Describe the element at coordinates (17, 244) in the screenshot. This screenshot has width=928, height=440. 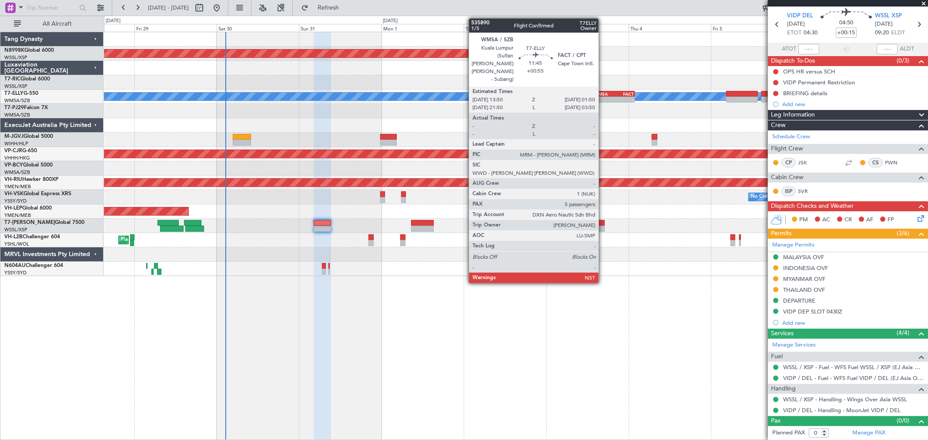
I see `a: YSHL/WOL` at that location.